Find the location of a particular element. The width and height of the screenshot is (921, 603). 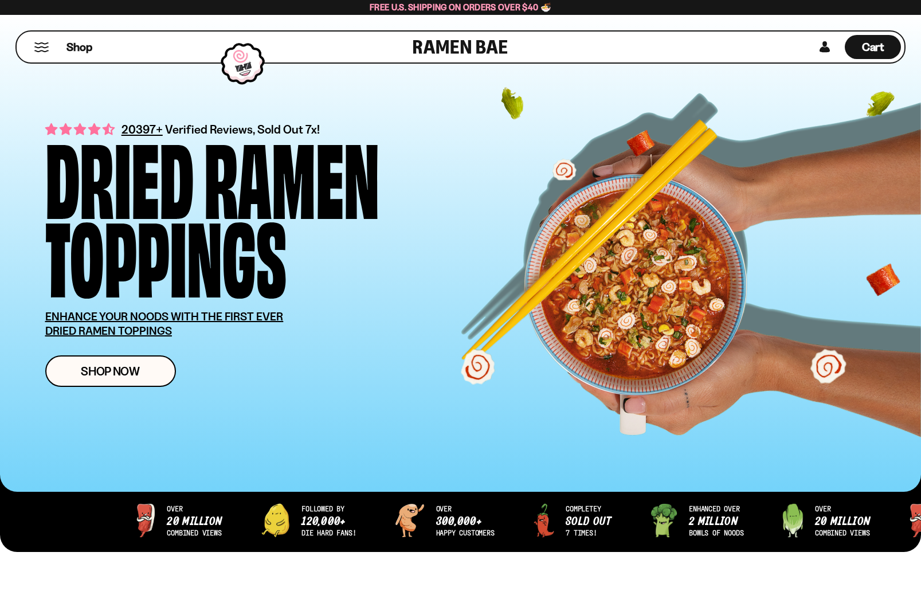

button: Mobile Menu Trigger is located at coordinates (41, 47).